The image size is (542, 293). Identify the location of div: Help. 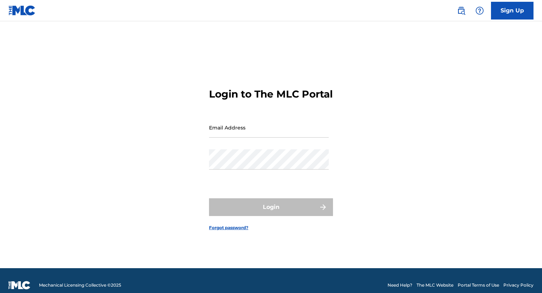
(480, 11).